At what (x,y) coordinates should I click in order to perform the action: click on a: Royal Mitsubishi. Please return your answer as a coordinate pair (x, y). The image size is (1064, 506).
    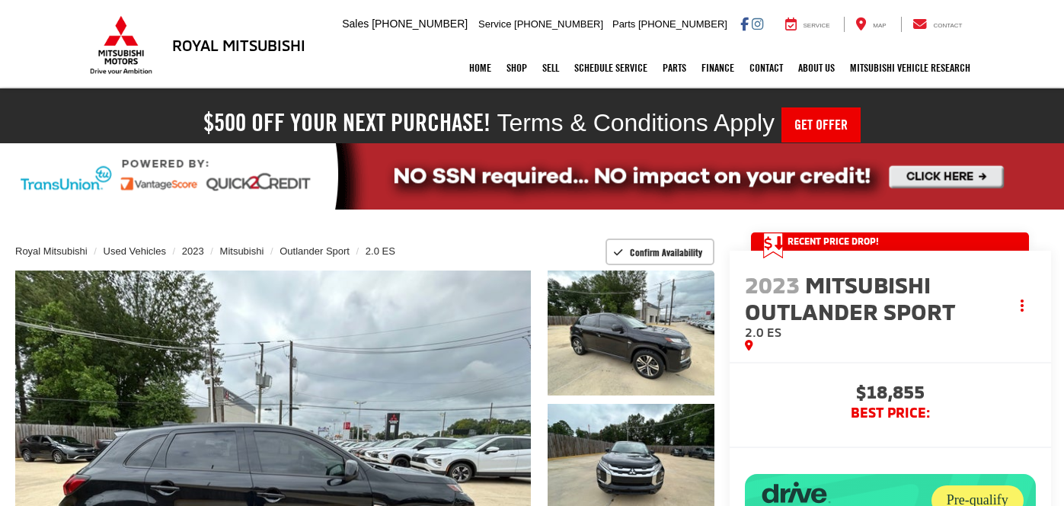
    Looking at the image, I should click on (51, 250).